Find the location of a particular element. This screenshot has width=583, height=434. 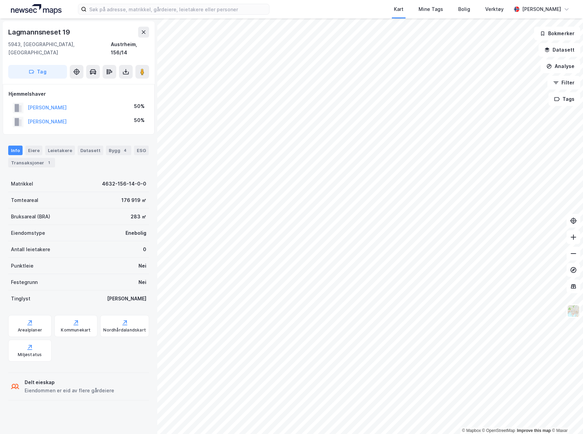

div: Eiendomstype is located at coordinates (28, 233).